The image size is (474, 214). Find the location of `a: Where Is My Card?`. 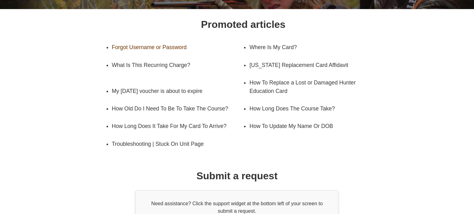

a: Where Is My Card? is located at coordinates (310, 47).